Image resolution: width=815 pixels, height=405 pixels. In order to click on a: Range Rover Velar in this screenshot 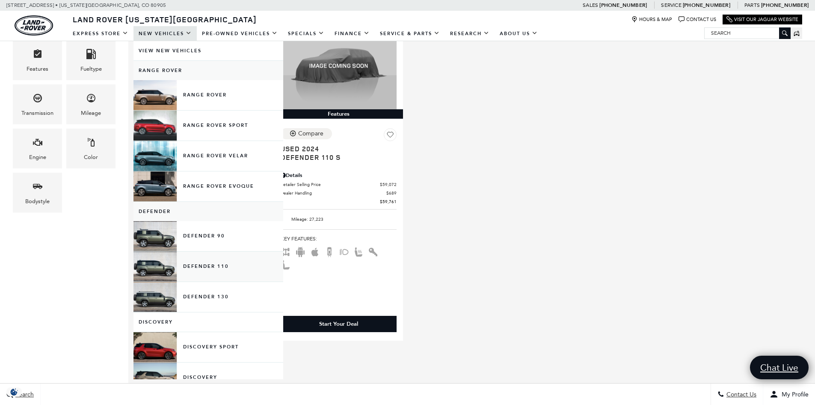, I will do `click(208, 156)`.